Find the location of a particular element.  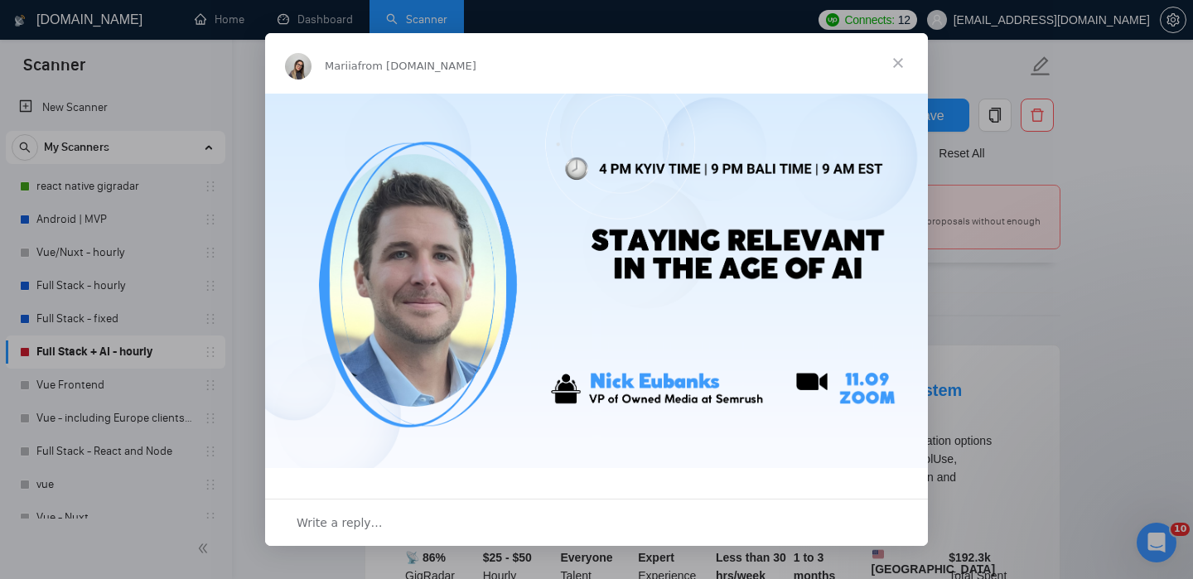

span: Close is located at coordinates (898, 63).